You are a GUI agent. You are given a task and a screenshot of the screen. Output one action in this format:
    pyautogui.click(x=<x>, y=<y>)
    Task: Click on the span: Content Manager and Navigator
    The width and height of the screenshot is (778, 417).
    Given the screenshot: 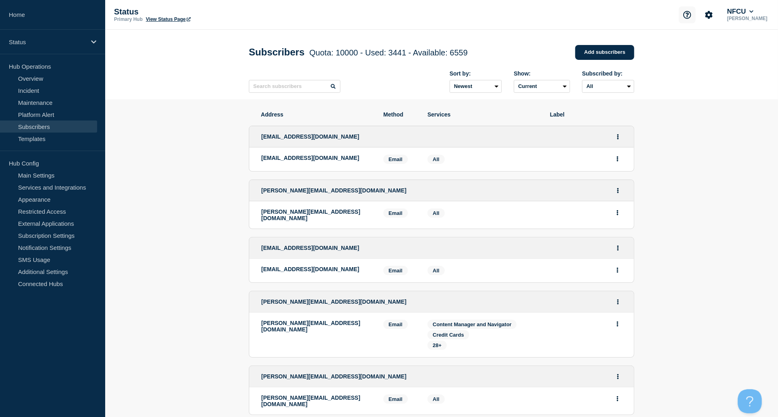 What is the action you would take?
    pyautogui.click(x=472, y=324)
    